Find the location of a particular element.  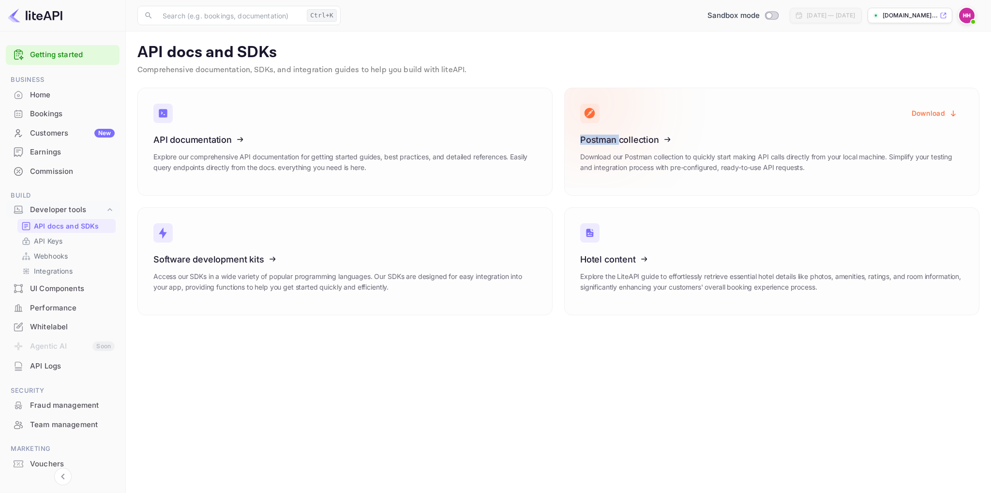

p: Integrations is located at coordinates (53, 271).